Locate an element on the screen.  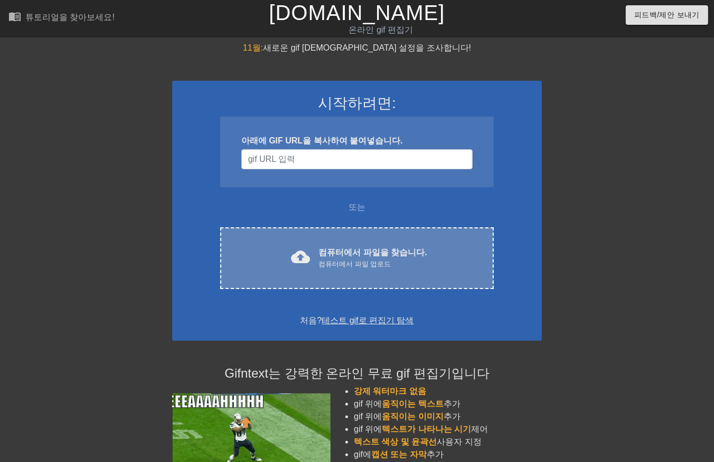
li: gif 위에 제어 is located at coordinates (448, 430).